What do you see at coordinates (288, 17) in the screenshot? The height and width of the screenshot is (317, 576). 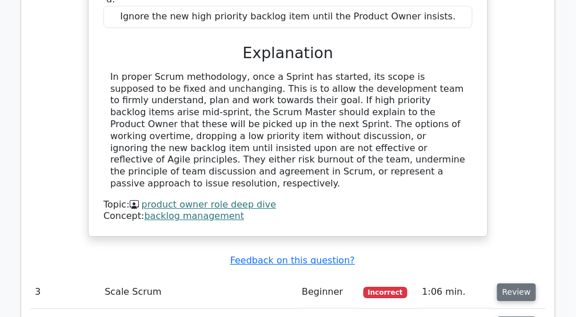 I see `div: Ignore the new high priority backlog item until the Product Owner insists.` at bounding box center [288, 17].